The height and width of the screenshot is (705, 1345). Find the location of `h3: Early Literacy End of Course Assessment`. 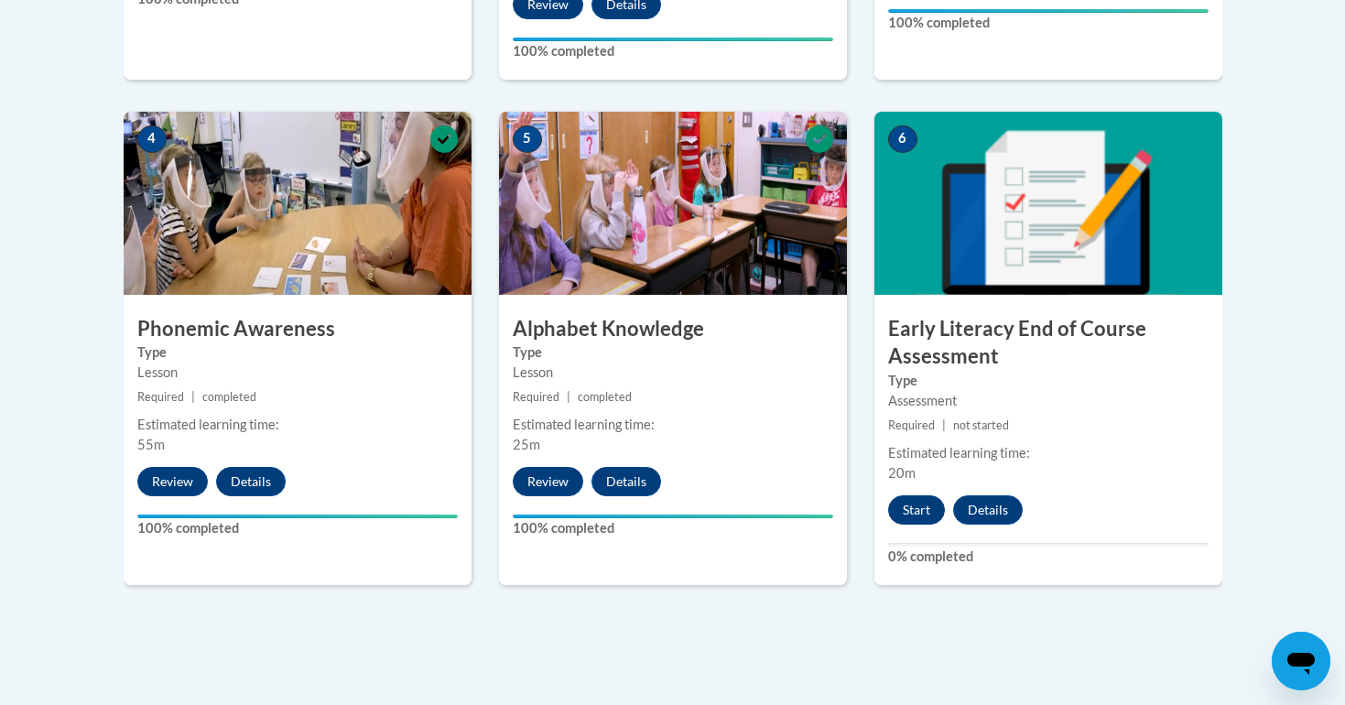

h3: Early Literacy End of Course Assessment is located at coordinates (1048, 343).